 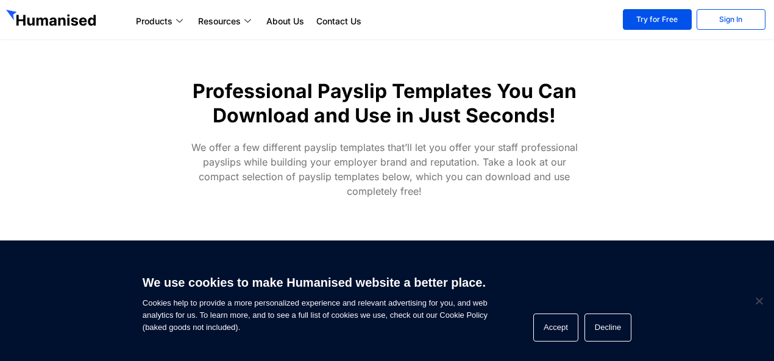 What do you see at coordinates (285, 21) in the screenshot?
I see `a: About Us` at bounding box center [285, 21].